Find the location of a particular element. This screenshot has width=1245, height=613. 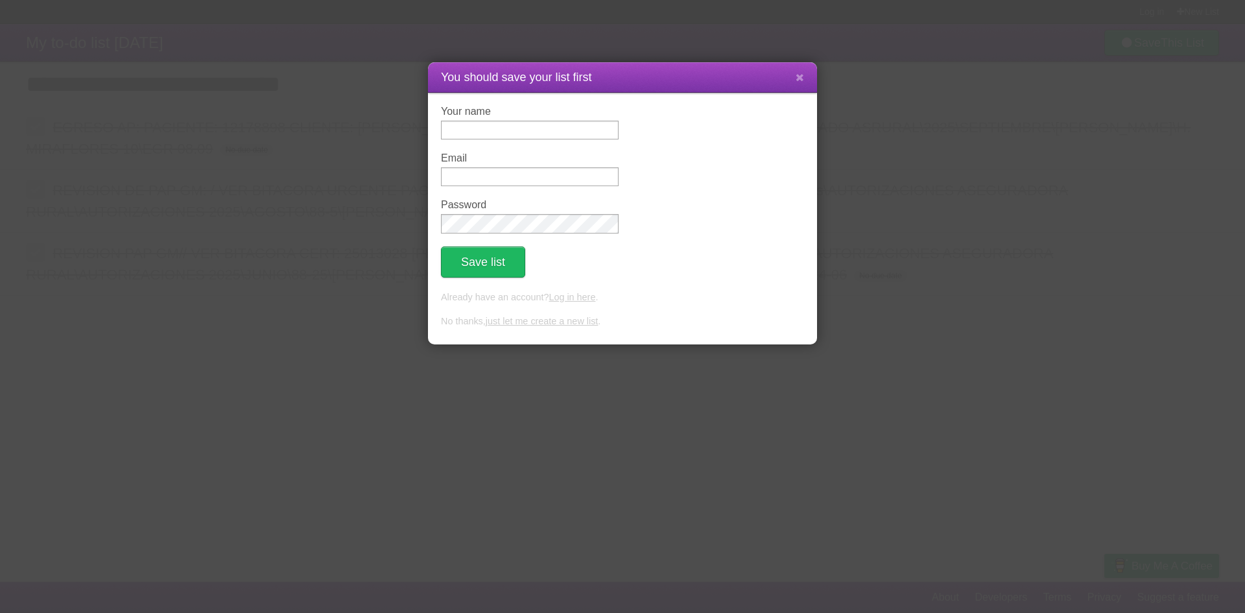

h1: You should save your list first is located at coordinates (623, 77).